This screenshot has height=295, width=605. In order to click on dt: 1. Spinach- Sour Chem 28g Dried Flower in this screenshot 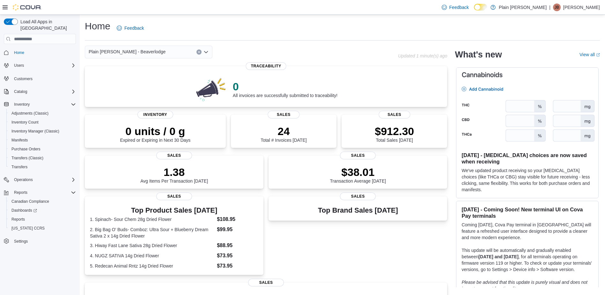, I will do `click(152, 219)`.